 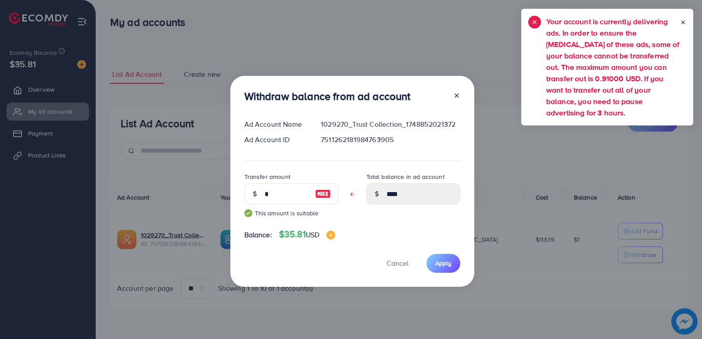 What do you see at coordinates (291, 213) in the screenshot?
I see `small: This amount is suitable` at bounding box center [291, 213].